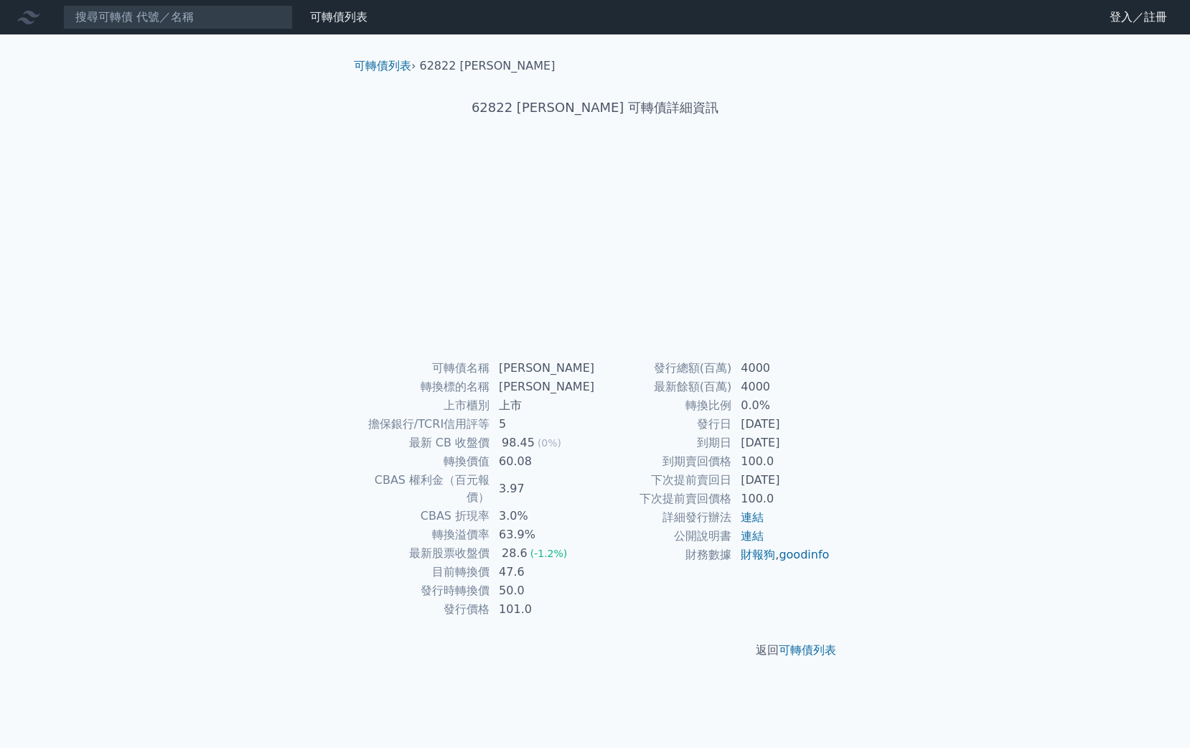 The height and width of the screenshot is (748, 1190). Describe the element at coordinates (663, 499) in the screenshot. I see `td: 下次提前賣回價格` at that location.